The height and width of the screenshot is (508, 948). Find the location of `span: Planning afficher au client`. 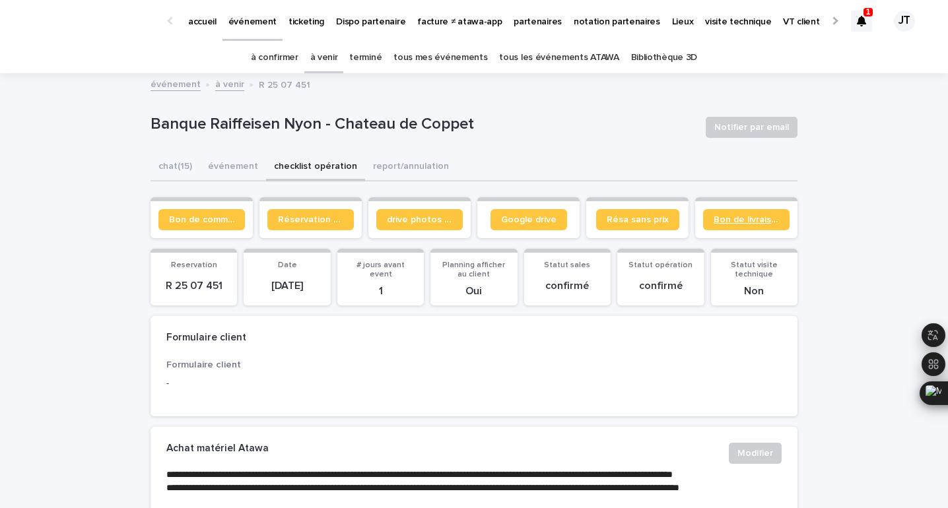

span: Planning afficher au client is located at coordinates (473, 270).